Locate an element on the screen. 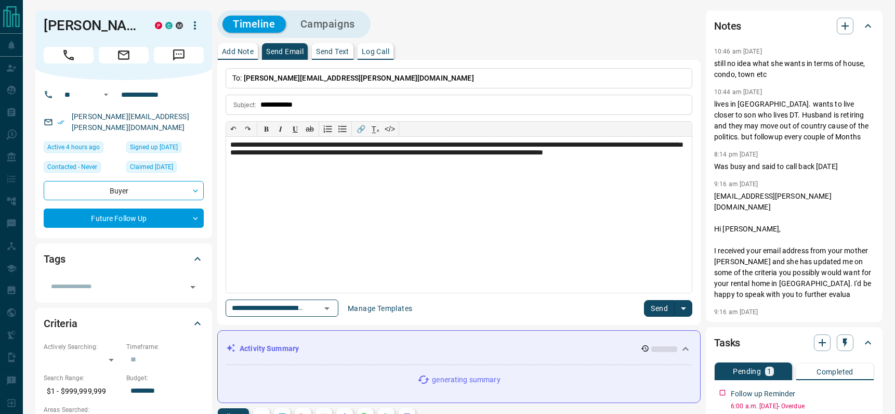 This screenshot has height=414, width=895. p: Send Email is located at coordinates (285, 51).